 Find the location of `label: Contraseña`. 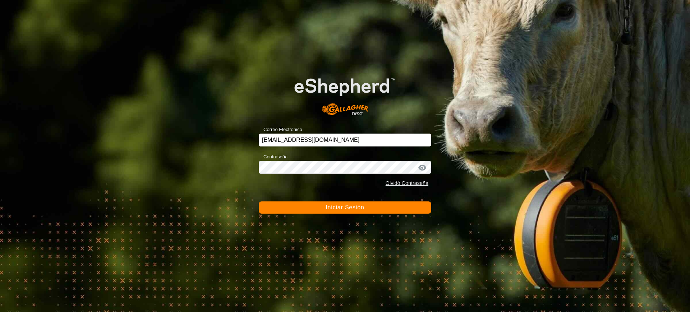

label: Contraseña is located at coordinates (273, 157).